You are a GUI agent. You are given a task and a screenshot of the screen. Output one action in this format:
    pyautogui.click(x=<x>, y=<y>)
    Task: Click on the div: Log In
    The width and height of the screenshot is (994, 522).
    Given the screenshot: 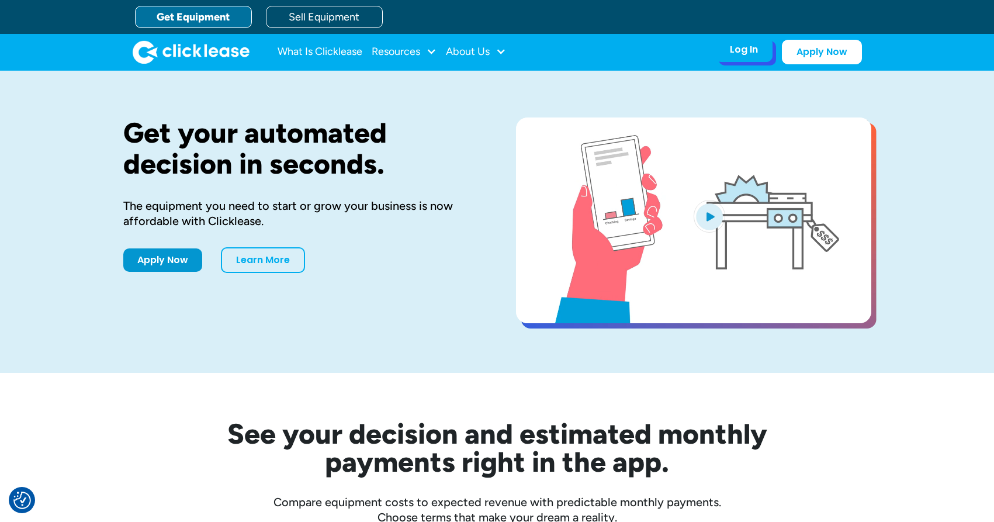 What is the action you would take?
    pyautogui.click(x=744, y=50)
    